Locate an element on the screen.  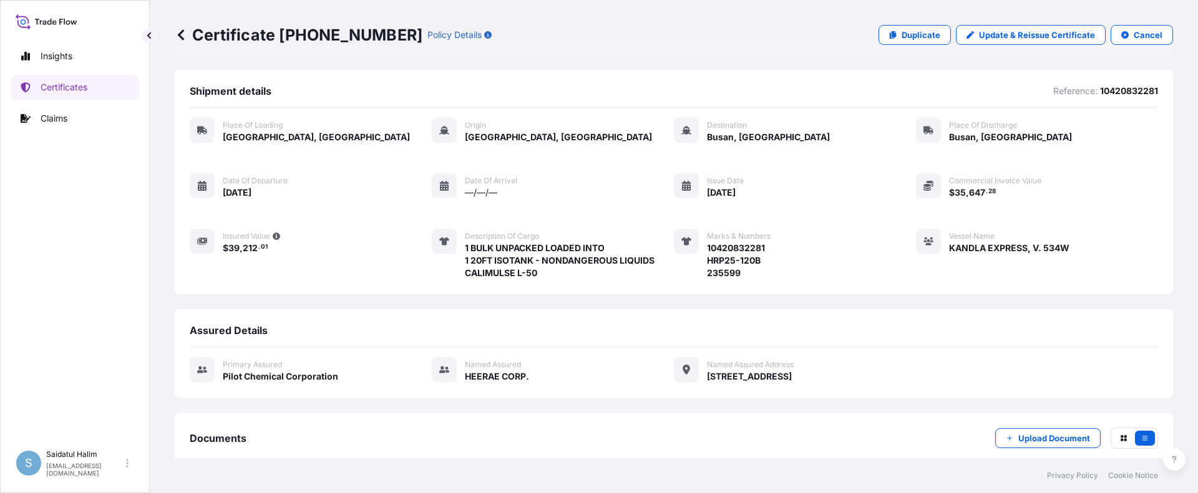
span: Shipment details is located at coordinates (230, 91).